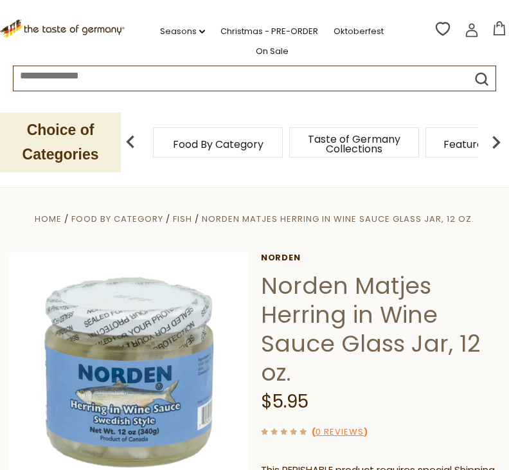 The width and height of the screenshot is (509, 470). Describe the element at coordinates (48, 219) in the screenshot. I see `a: Home` at that location.